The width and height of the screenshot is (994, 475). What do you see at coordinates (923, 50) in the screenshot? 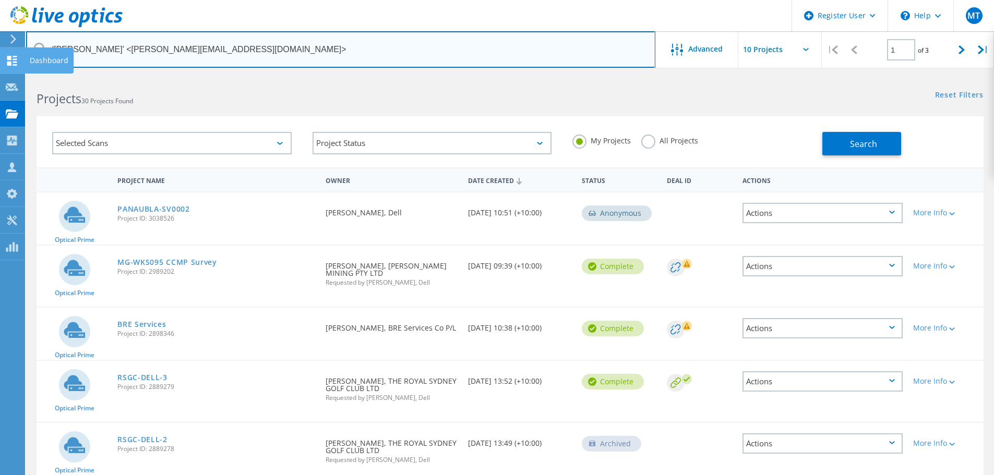
I see `span: of 3` at bounding box center [923, 50].